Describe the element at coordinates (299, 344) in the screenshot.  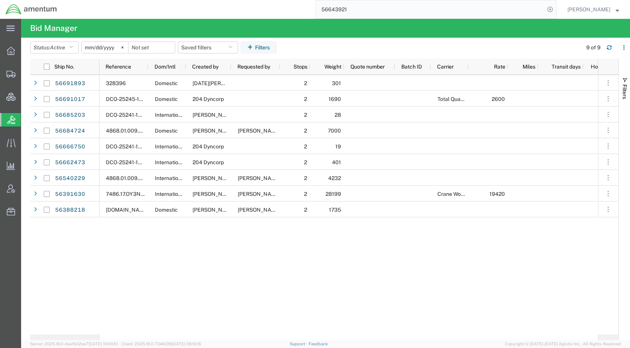
I see `a: Support` at that location.